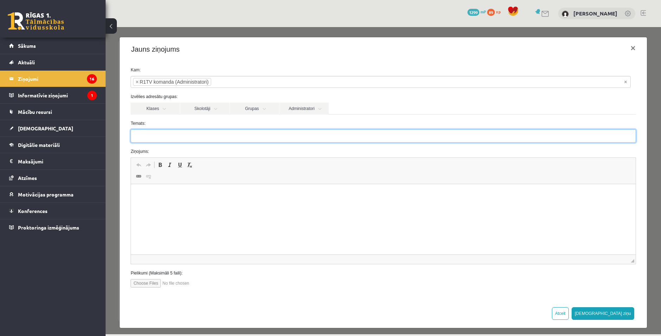  Describe the element at coordinates (57, 95) in the screenshot. I see `legend: Informatīvie ziņojumi` at that location.